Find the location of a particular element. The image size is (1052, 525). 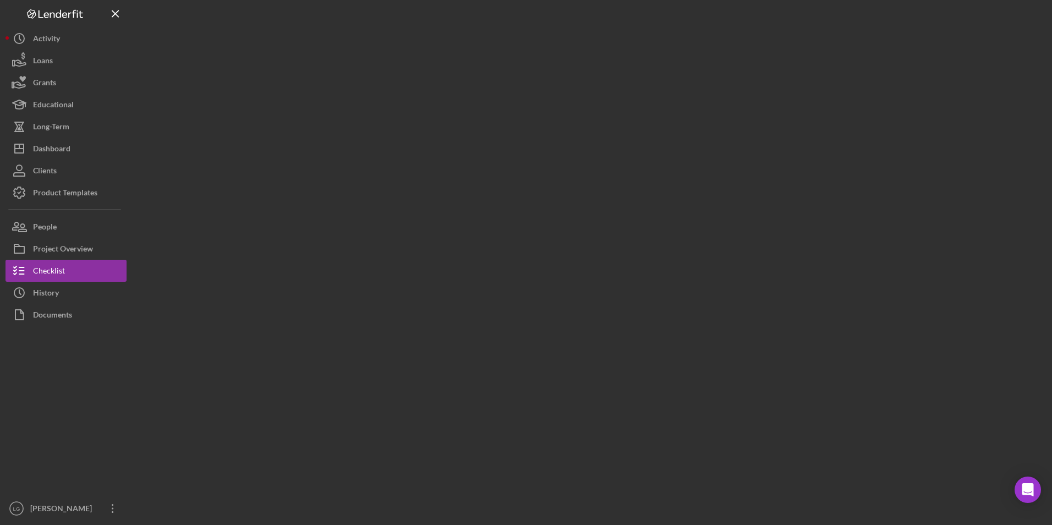

div: Long-Term is located at coordinates (51, 128).